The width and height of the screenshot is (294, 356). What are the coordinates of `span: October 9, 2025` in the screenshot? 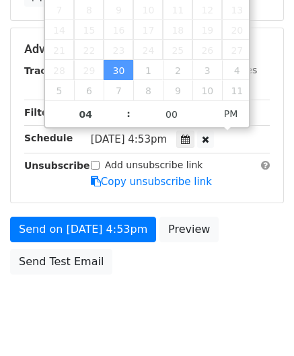 It's located at (178, 90).